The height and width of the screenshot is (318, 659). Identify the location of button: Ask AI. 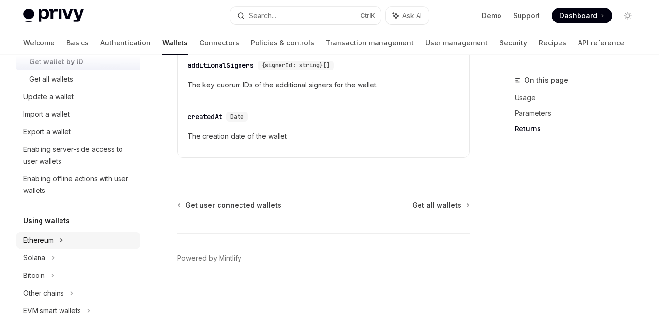
(407, 16).